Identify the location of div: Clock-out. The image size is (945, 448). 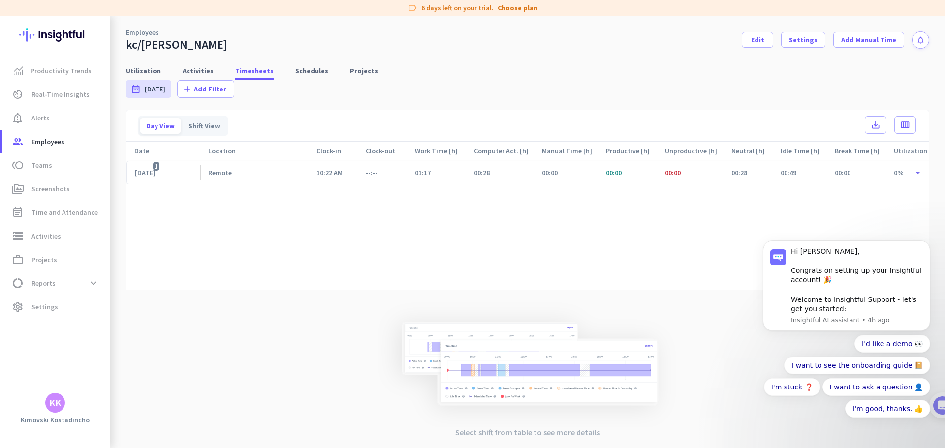
(382, 151).